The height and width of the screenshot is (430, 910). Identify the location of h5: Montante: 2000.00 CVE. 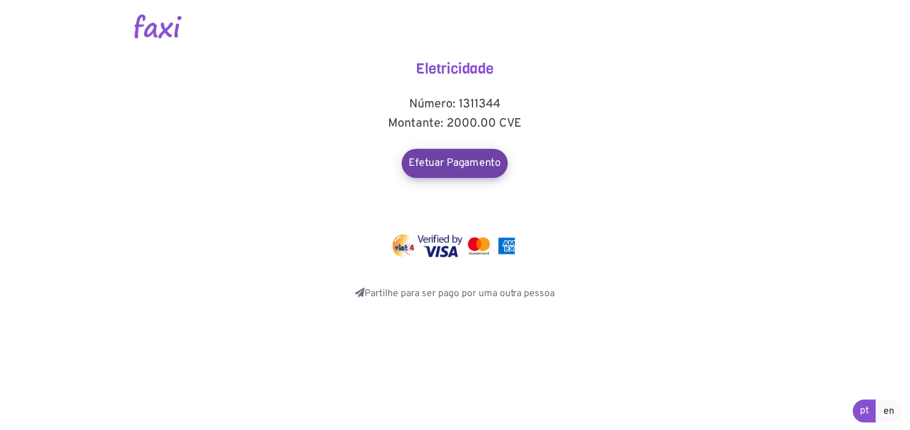
(455, 124).